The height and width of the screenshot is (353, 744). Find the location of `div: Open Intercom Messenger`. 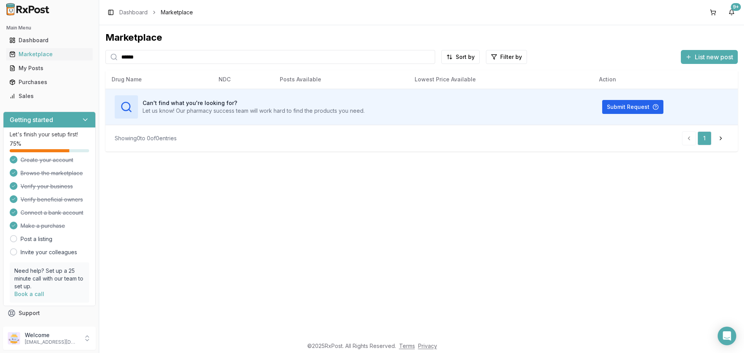

div: Open Intercom Messenger is located at coordinates (727, 336).